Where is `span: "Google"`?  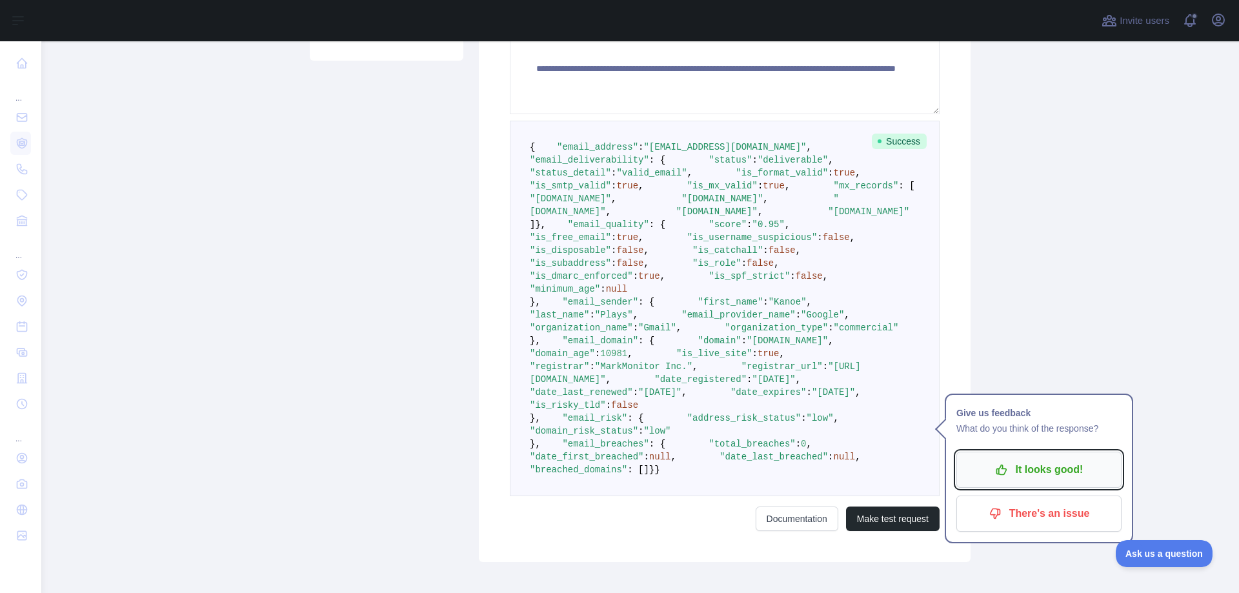
span: "Google" is located at coordinates (822, 315).